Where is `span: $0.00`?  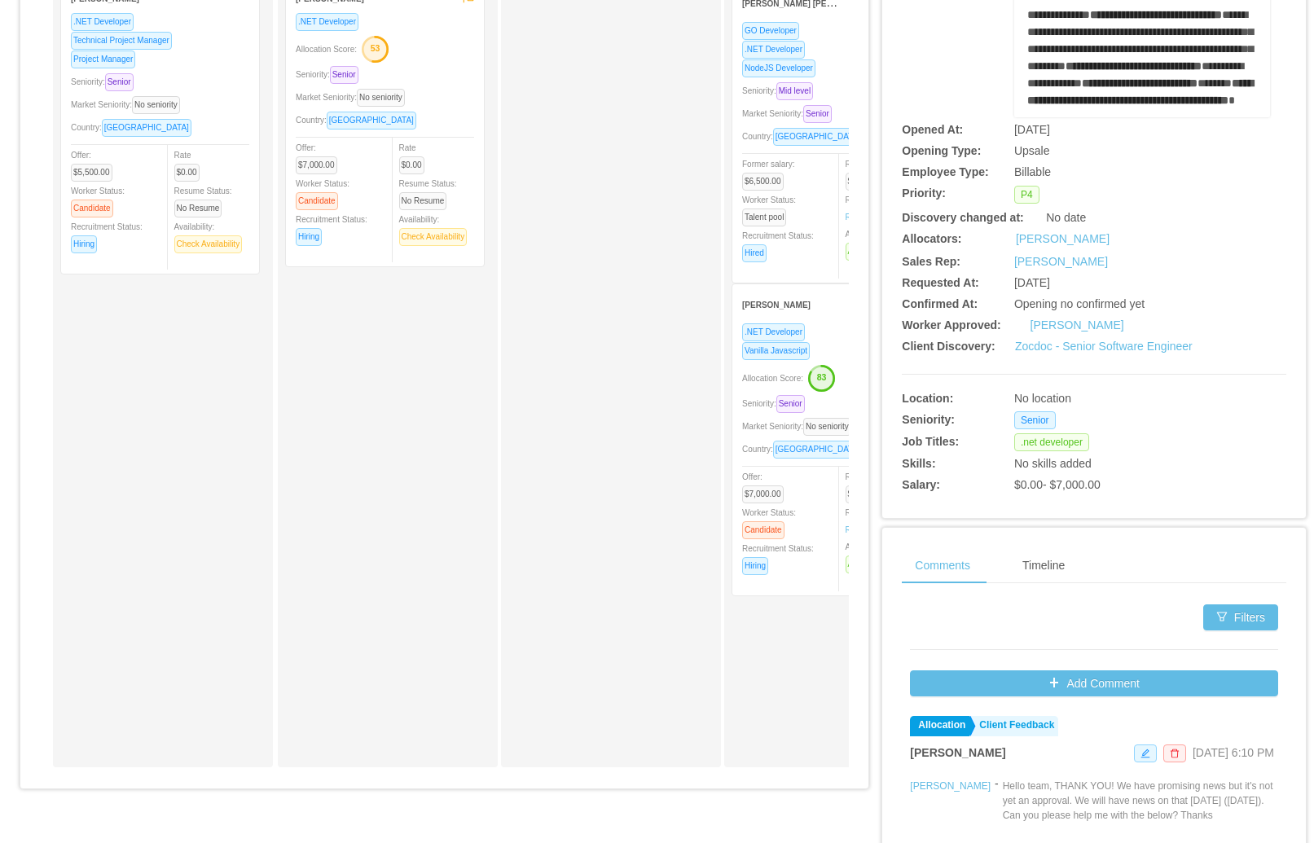 span: $0.00 is located at coordinates (186, 173).